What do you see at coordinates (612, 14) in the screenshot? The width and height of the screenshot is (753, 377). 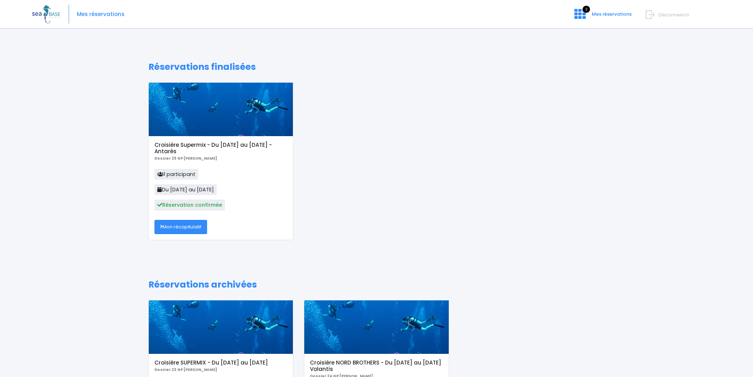 I see `span: Mes réservations` at bounding box center [612, 14].